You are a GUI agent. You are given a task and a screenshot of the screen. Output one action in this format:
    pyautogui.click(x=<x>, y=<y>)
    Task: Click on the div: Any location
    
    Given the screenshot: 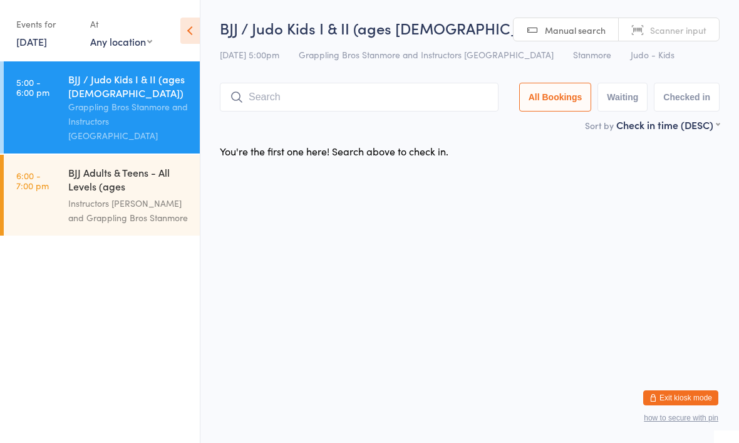 What is the action you would take?
    pyautogui.click(x=121, y=41)
    